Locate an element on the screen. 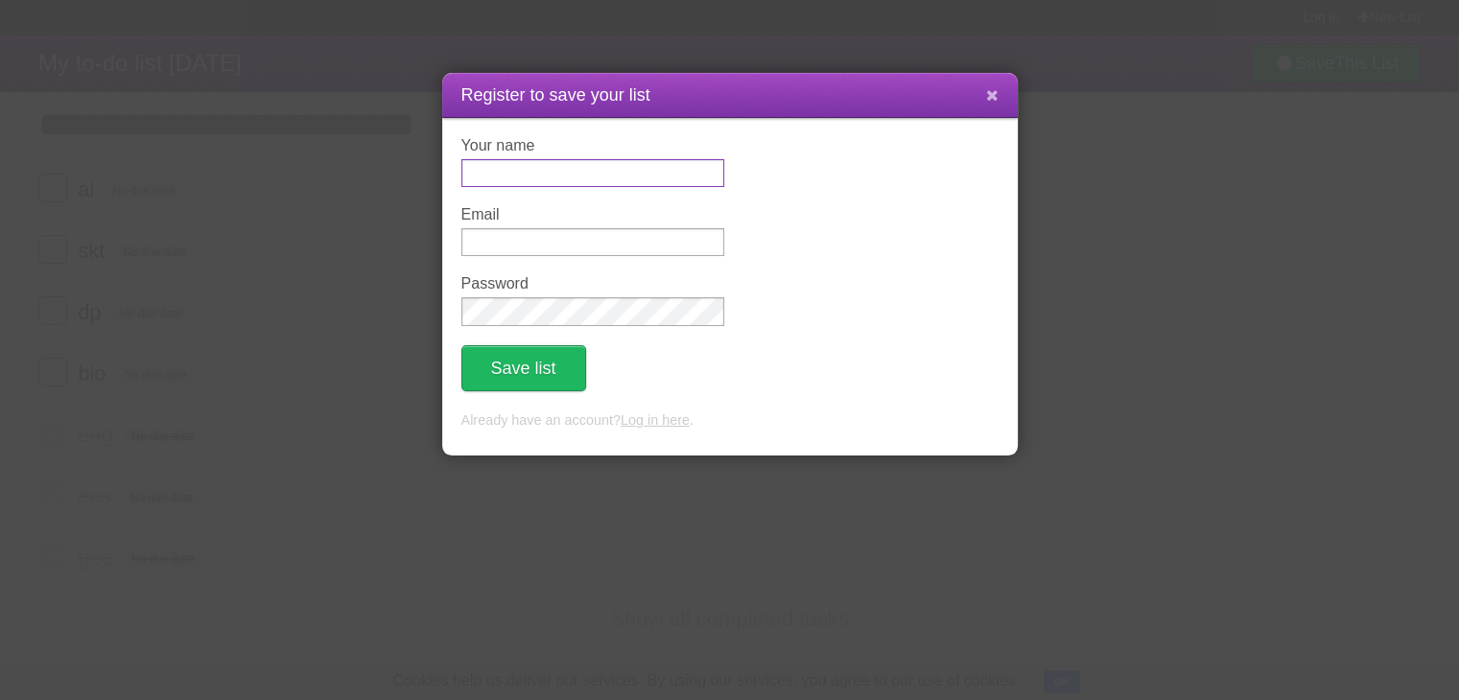 The width and height of the screenshot is (1459, 700). label: Password is located at coordinates (593, 284).